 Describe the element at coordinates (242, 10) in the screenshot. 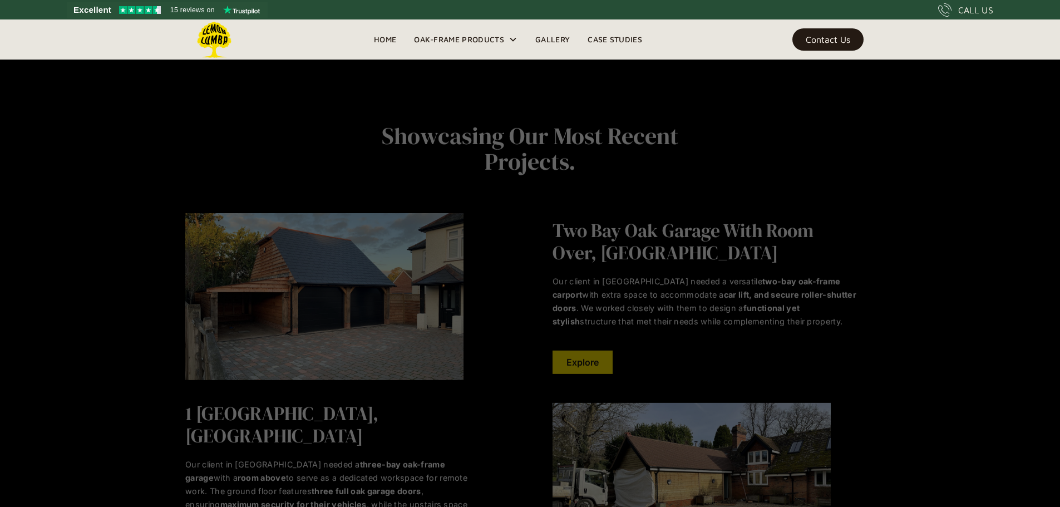

I see `img: Trustpilot logo` at that location.